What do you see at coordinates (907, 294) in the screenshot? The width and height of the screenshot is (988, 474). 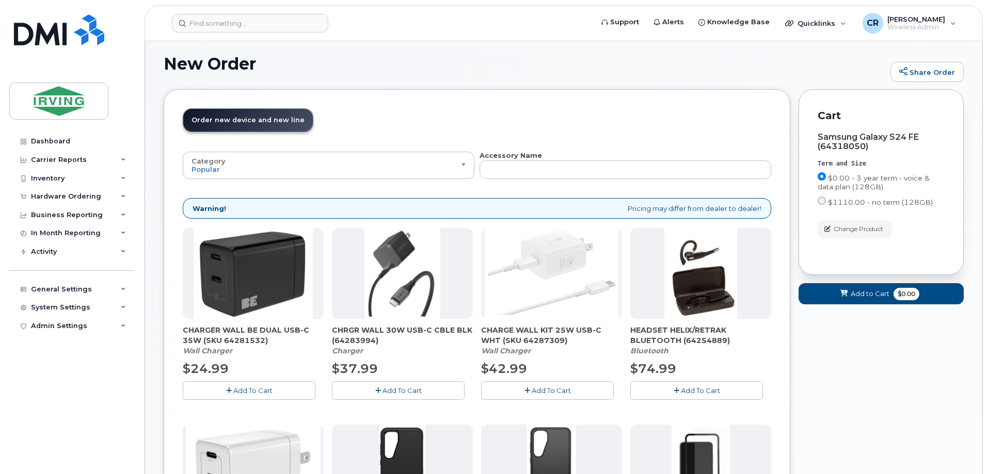 I see `span: $0.00` at bounding box center [907, 294].